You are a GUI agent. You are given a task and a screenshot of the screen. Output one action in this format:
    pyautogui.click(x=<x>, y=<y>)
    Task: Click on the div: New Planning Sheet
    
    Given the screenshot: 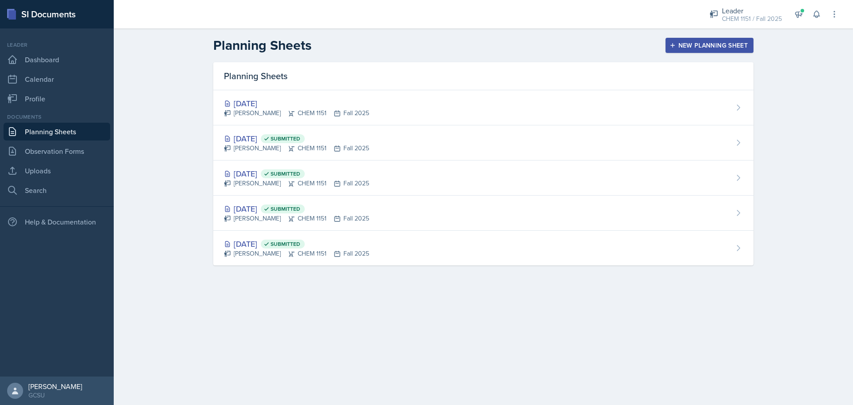 What is the action you would take?
    pyautogui.click(x=710, y=45)
    